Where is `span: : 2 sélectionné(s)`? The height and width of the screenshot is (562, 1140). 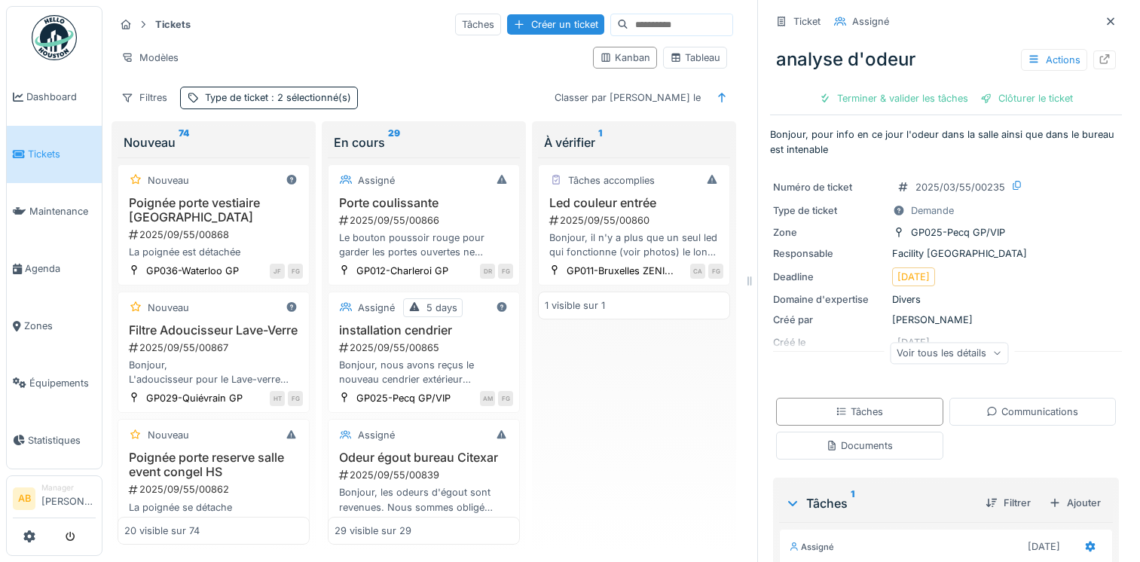
span: : 2 sélectionné(s) is located at coordinates (310, 97).